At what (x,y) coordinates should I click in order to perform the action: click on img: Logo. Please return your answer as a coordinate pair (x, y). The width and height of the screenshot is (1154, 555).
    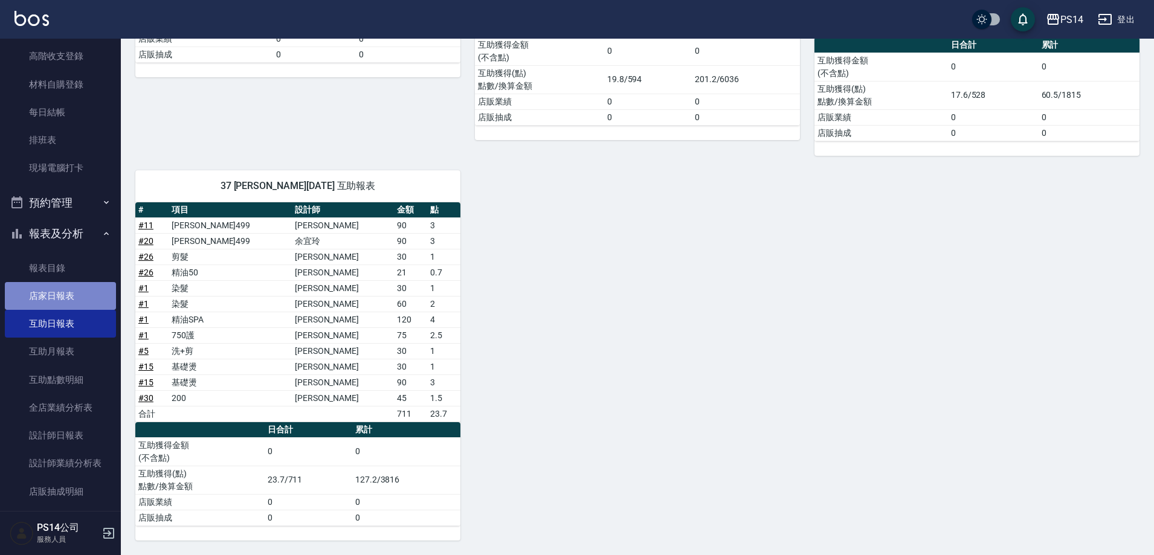
    Looking at the image, I should click on (31, 18).